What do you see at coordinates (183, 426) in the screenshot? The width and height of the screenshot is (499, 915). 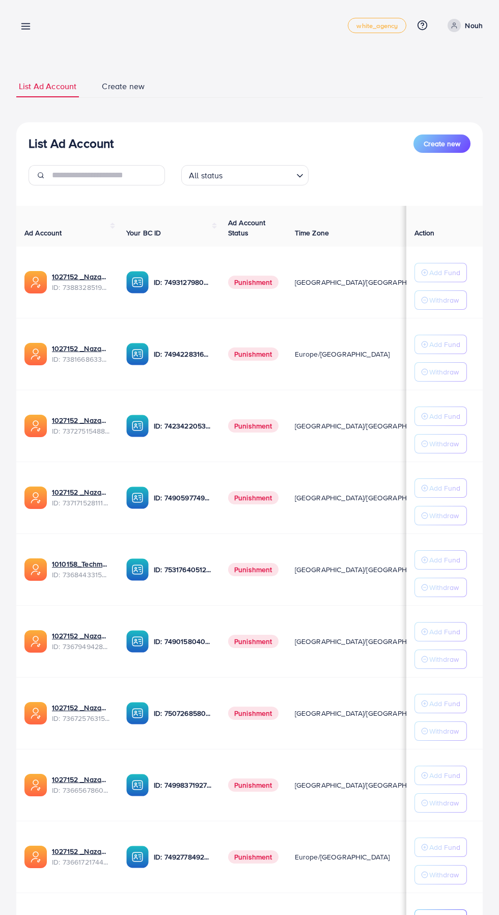 I see `p: ID: 7423422053648285697` at bounding box center [183, 426].